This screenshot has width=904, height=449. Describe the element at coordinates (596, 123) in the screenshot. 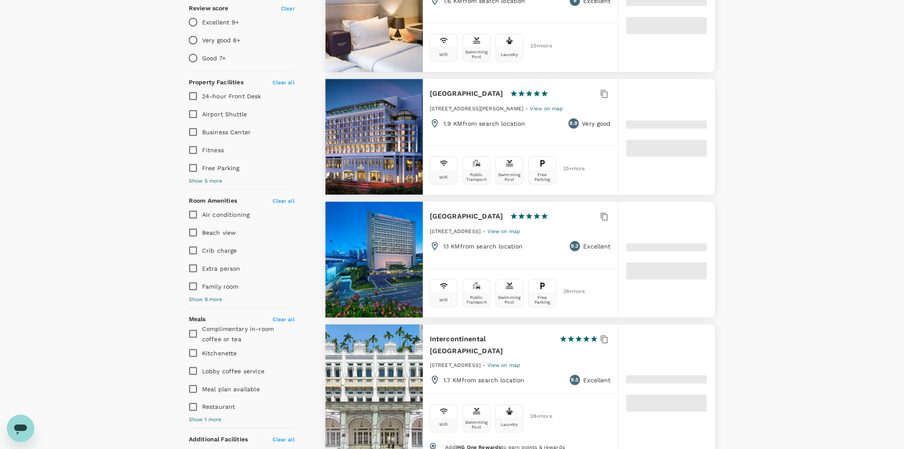

I see `p: Very good` at that location.